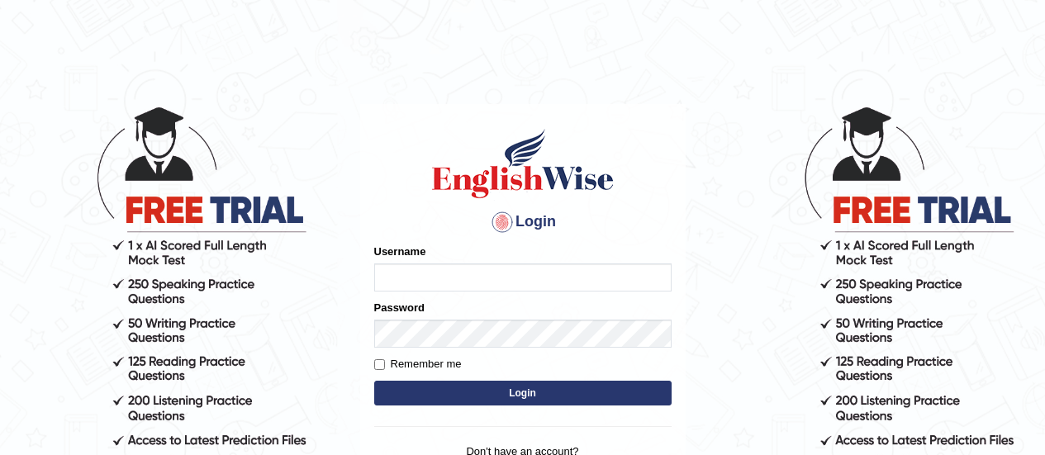  What do you see at coordinates (400, 251) in the screenshot?
I see `label: Username` at bounding box center [400, 251].